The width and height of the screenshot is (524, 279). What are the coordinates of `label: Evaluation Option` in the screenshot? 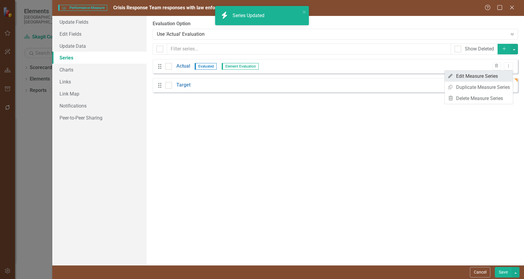 It's located at (335, 24).